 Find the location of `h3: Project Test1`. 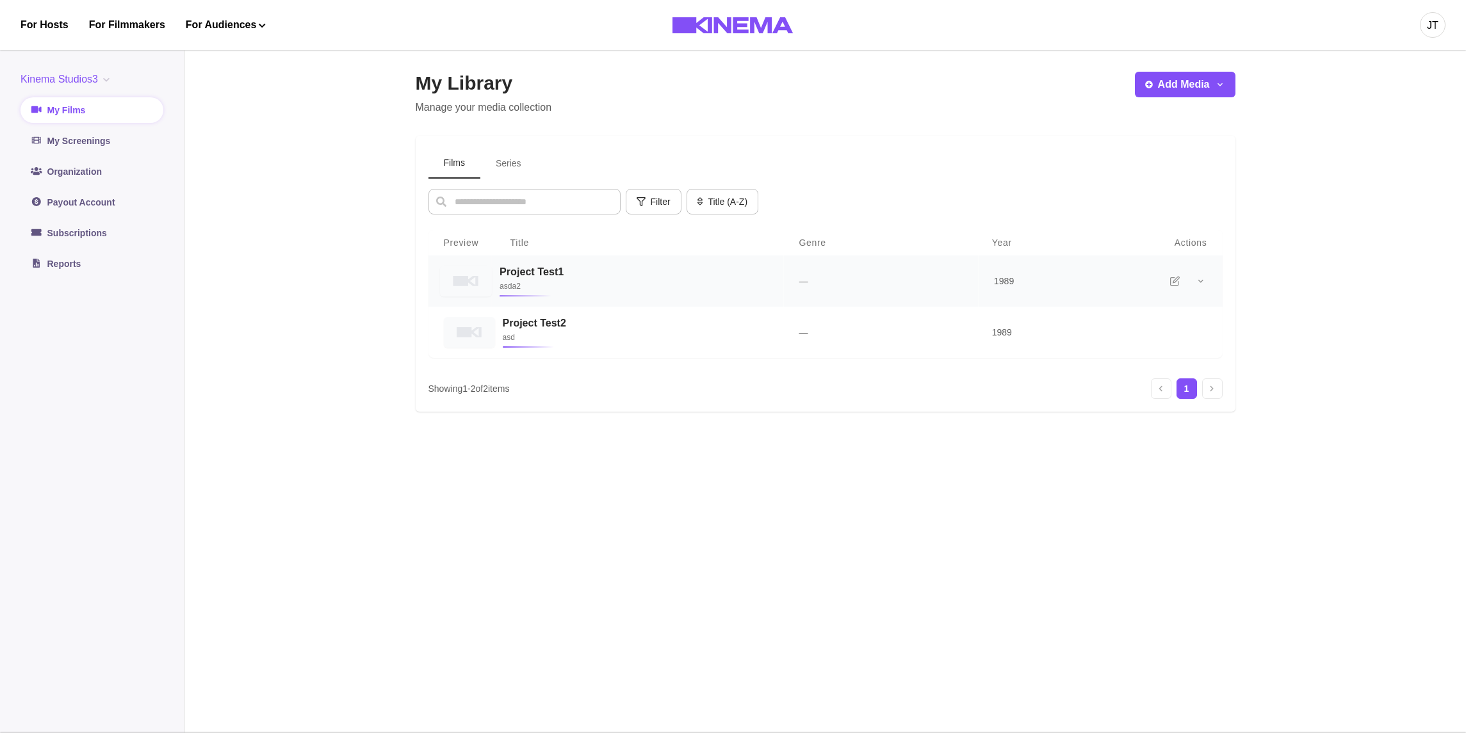

h3: Project Test1 is located at coordinates (633, 272).